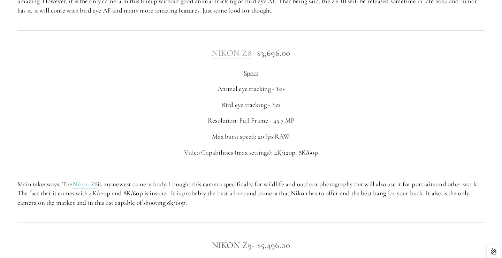 Image resolution: width=502 pixels, height=258 pixels. I want to click on p: Video Capabilities (max settings): 4K/120p, 8K/60p, so click(251, 153).